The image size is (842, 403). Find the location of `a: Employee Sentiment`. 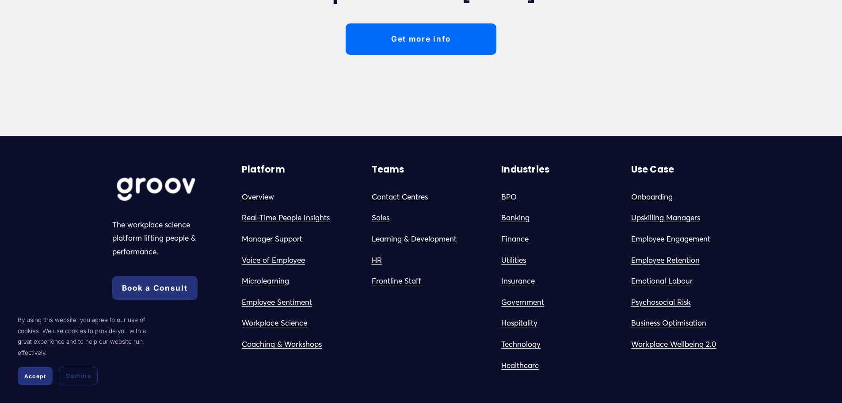

a: Employee Sentiment is located at coordinates (277, 302).